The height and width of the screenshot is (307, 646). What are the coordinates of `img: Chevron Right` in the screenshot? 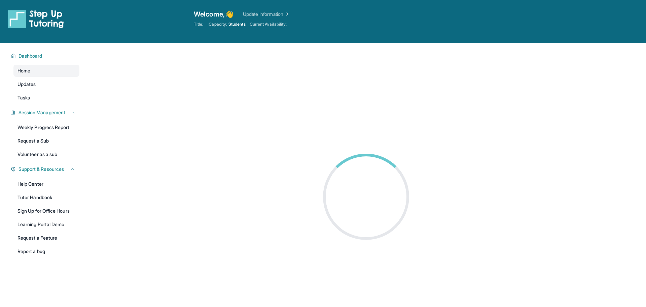 It's located at (287, 14).